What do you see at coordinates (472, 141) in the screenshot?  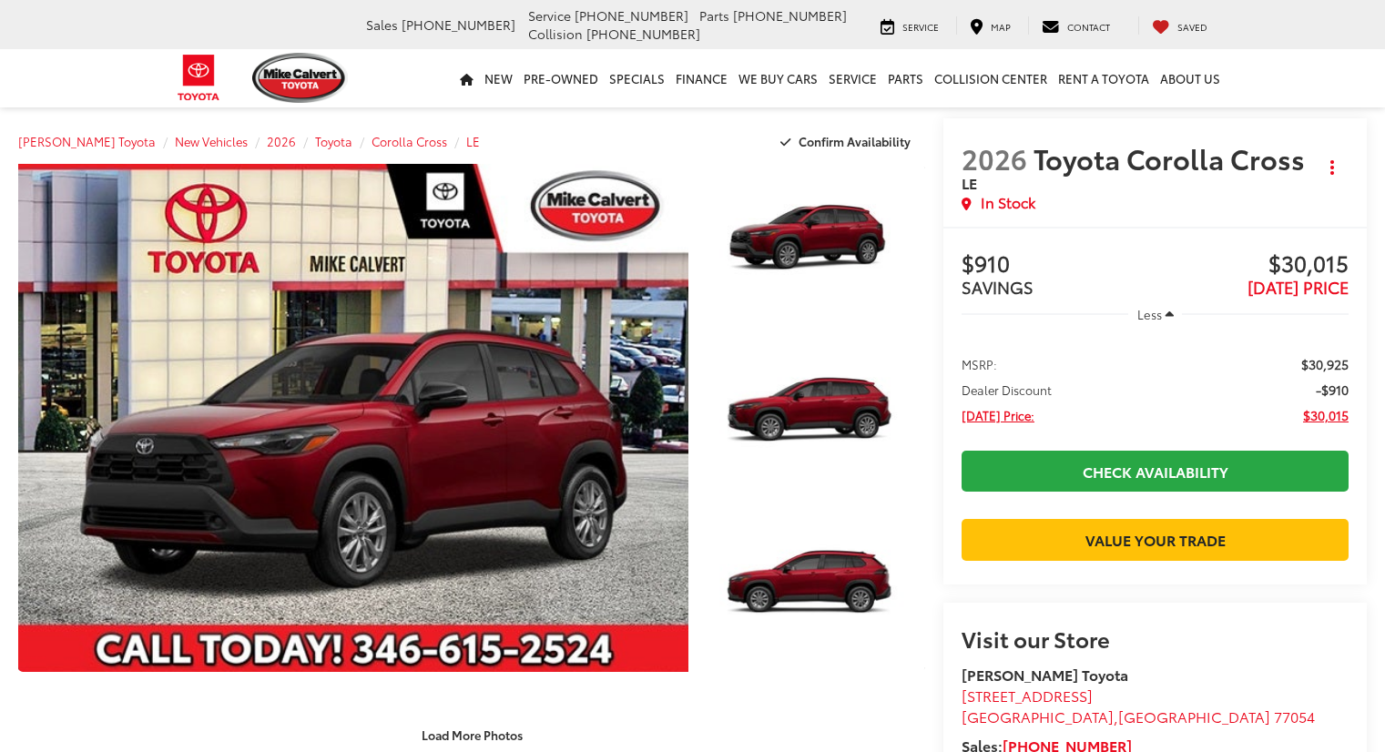 I see `a: LE` at bounding box center [472, 141].